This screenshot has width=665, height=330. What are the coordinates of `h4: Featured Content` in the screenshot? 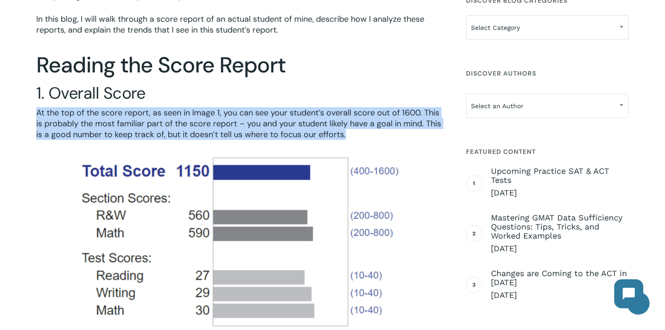 It's located at (547, 152).